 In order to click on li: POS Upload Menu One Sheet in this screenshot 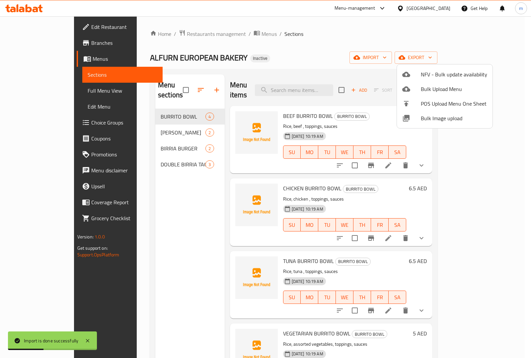, I will do `click(444, 103)`.